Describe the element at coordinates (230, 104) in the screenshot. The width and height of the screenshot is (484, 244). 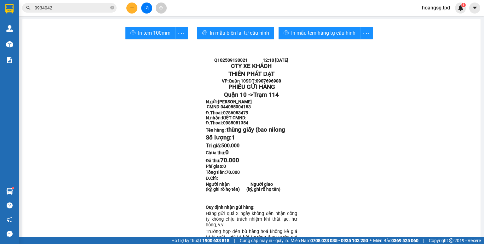
I see `strong: N.gửi:` at that location.